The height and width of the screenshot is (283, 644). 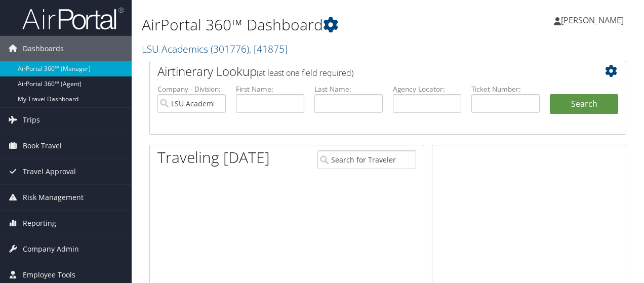 I want to click on span: Travel Approval, so click(x=49, y=172).